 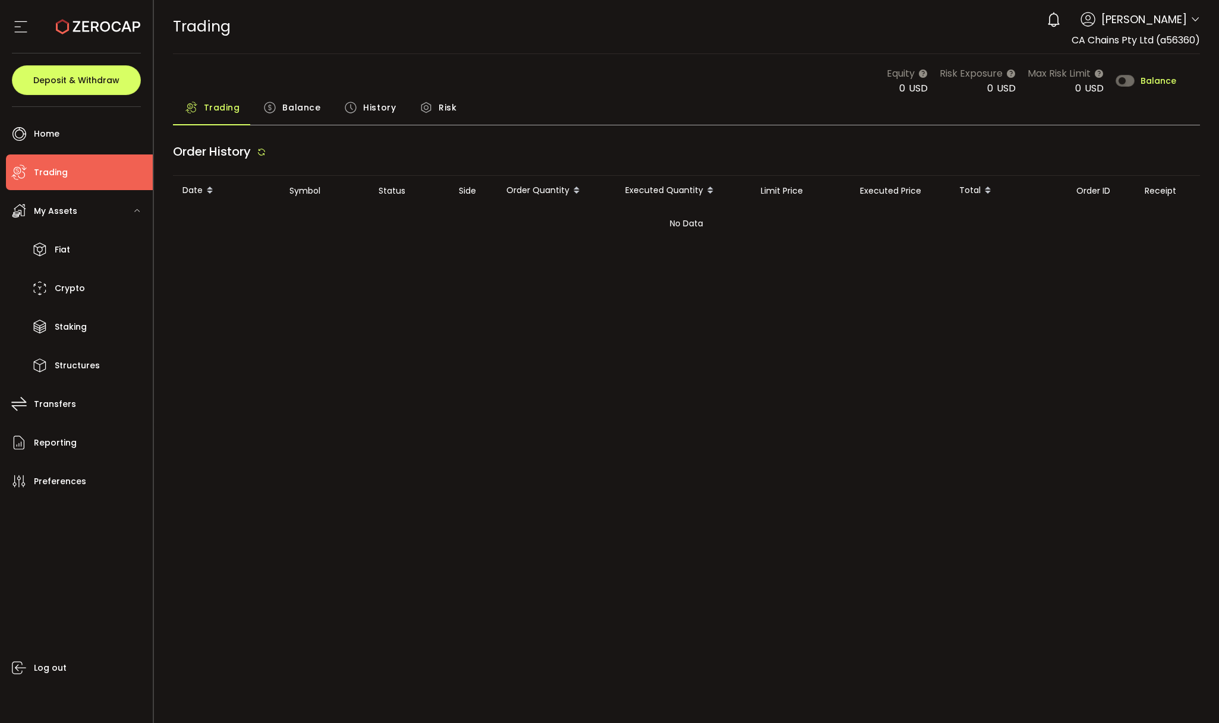 I want to click on div: No Data, so click(x=686, y=223).